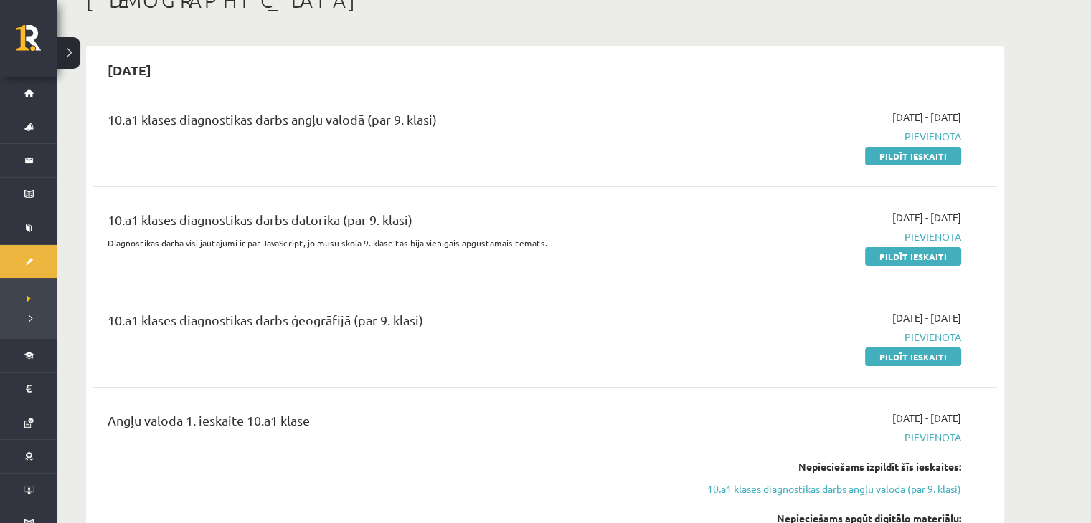  What do you see at coordinates (388, 223) in the screenshot?
I see `div: 10.a1 klases diagnostikas darbs datorikā (par 9. klasi)` at bounding box center [388, 223].